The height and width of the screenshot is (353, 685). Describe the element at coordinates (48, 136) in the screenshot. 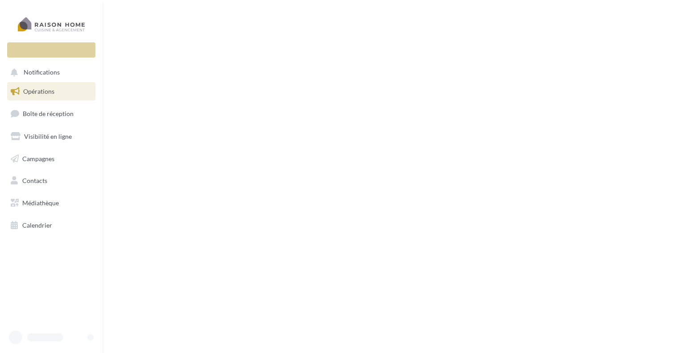

I see `span: Visibilité en ligne` at that location.